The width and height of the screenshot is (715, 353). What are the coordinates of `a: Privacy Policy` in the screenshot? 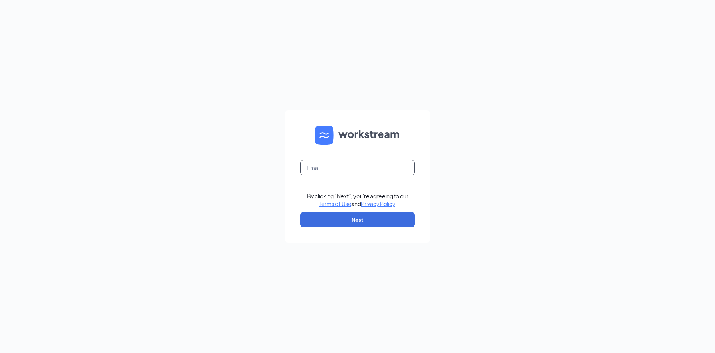 It's located at (377, 203).